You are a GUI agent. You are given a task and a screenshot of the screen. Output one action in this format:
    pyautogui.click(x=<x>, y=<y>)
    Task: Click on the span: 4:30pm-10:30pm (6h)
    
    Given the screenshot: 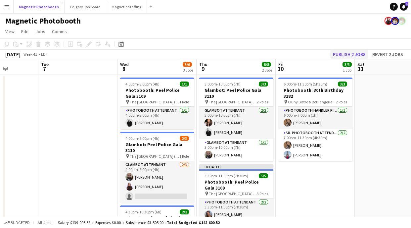 What is the action you would take?
    pyautogui.click(x=143, y=212)
    